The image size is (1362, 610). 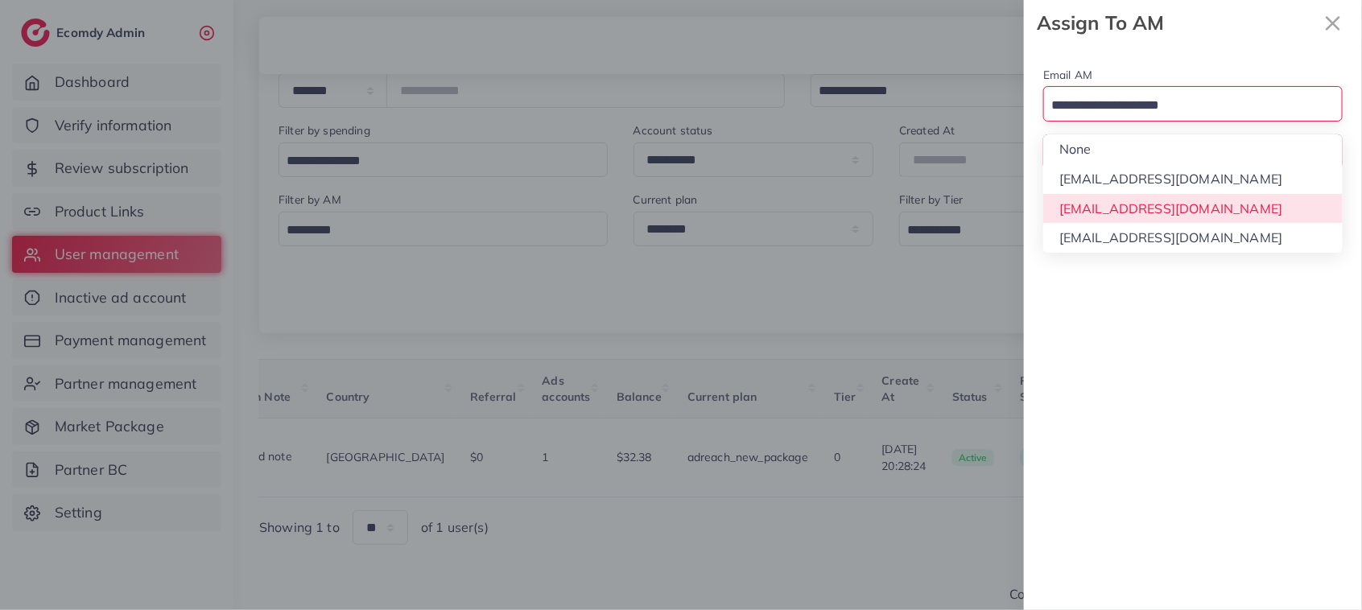 What do you see at coordinates (1184, 105) in the screenshot?
I see `input: Search for option` at bounding box center [1184, 105].